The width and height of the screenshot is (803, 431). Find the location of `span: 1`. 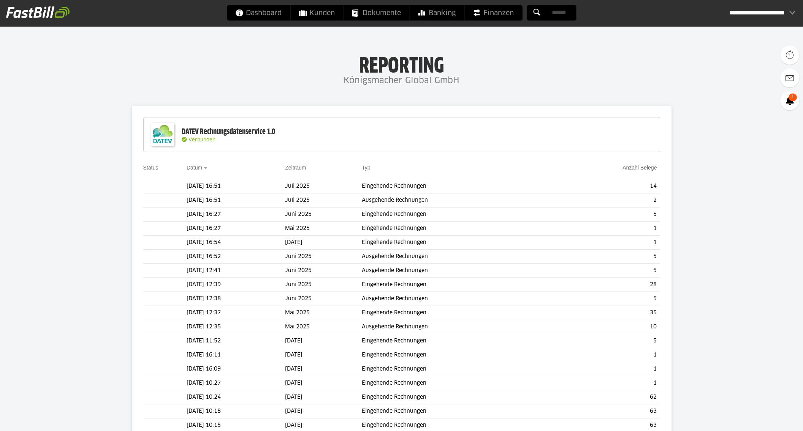

span: 1 is located at coordinates (793, 97).